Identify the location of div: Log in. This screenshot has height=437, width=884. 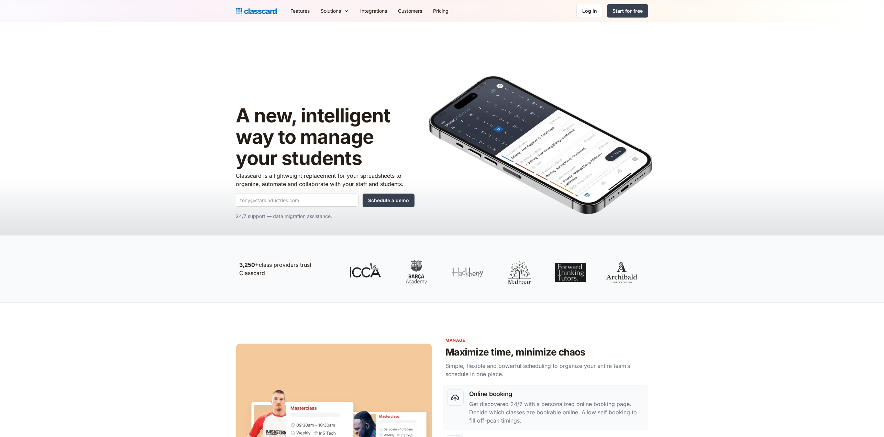
(590, 11).